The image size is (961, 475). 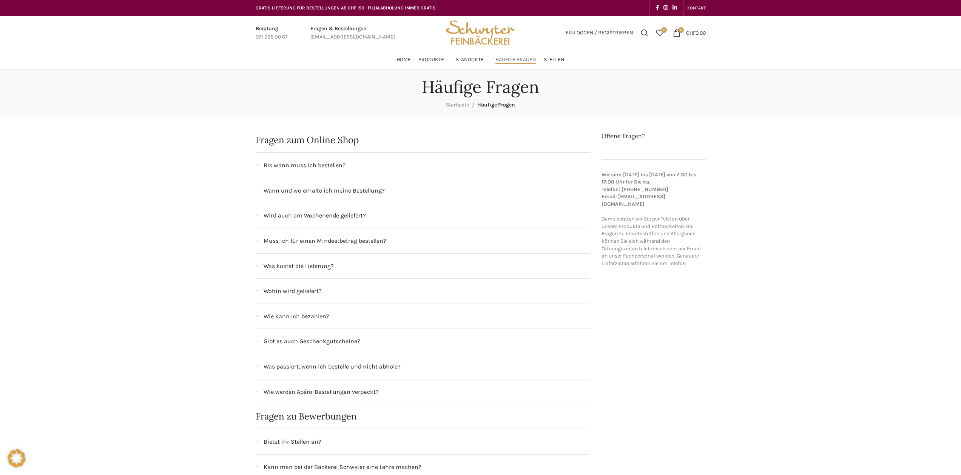 What do you see at coordinates (554, 60) in the screenshot?
I see `a: Stellen` at bounding box center [554, 60].